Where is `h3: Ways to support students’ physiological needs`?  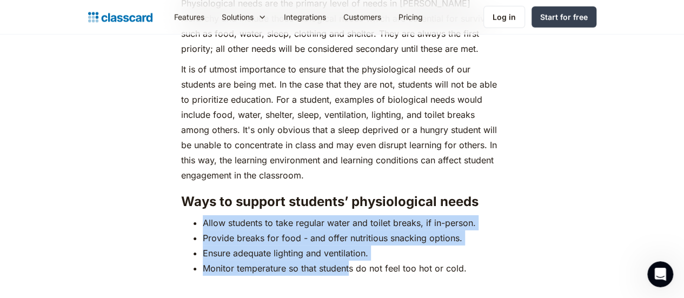
h3: Ways to support students’ physiological needs is located at coordinates (342, 202).